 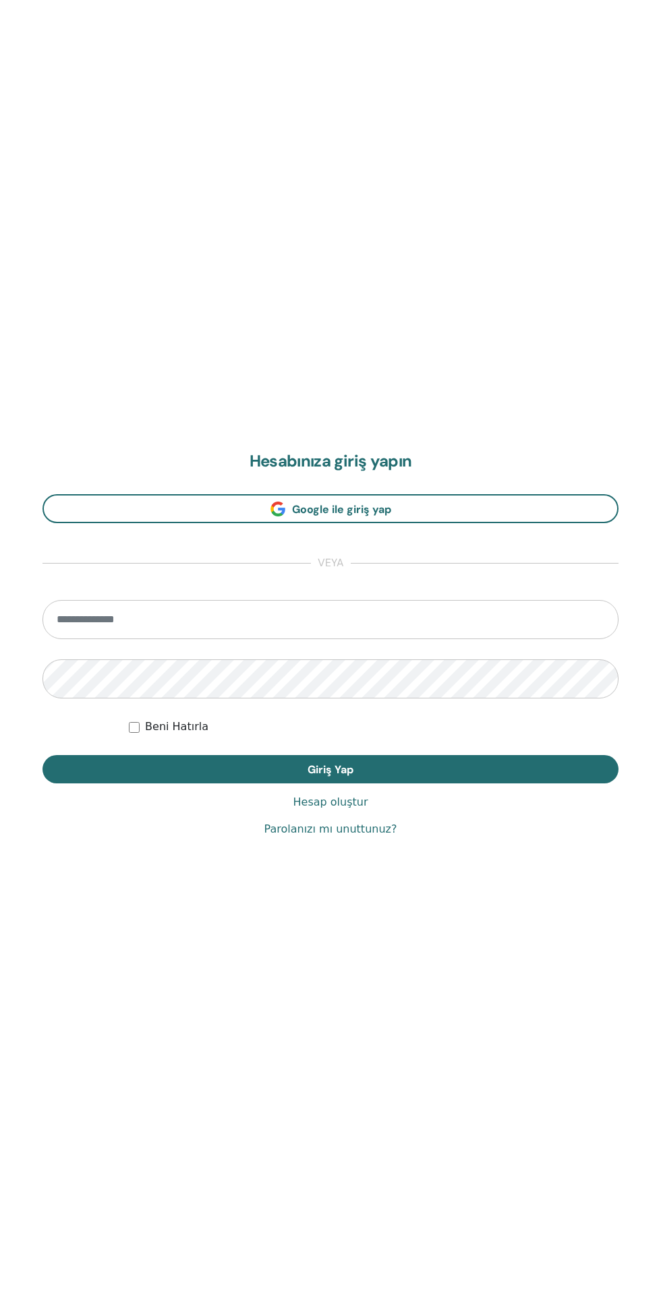 What do you see at coordinates (330, 461) in the screenshot?
I see `h2: Hesabınıza giriş yapın` at bounding box center [330, 461].